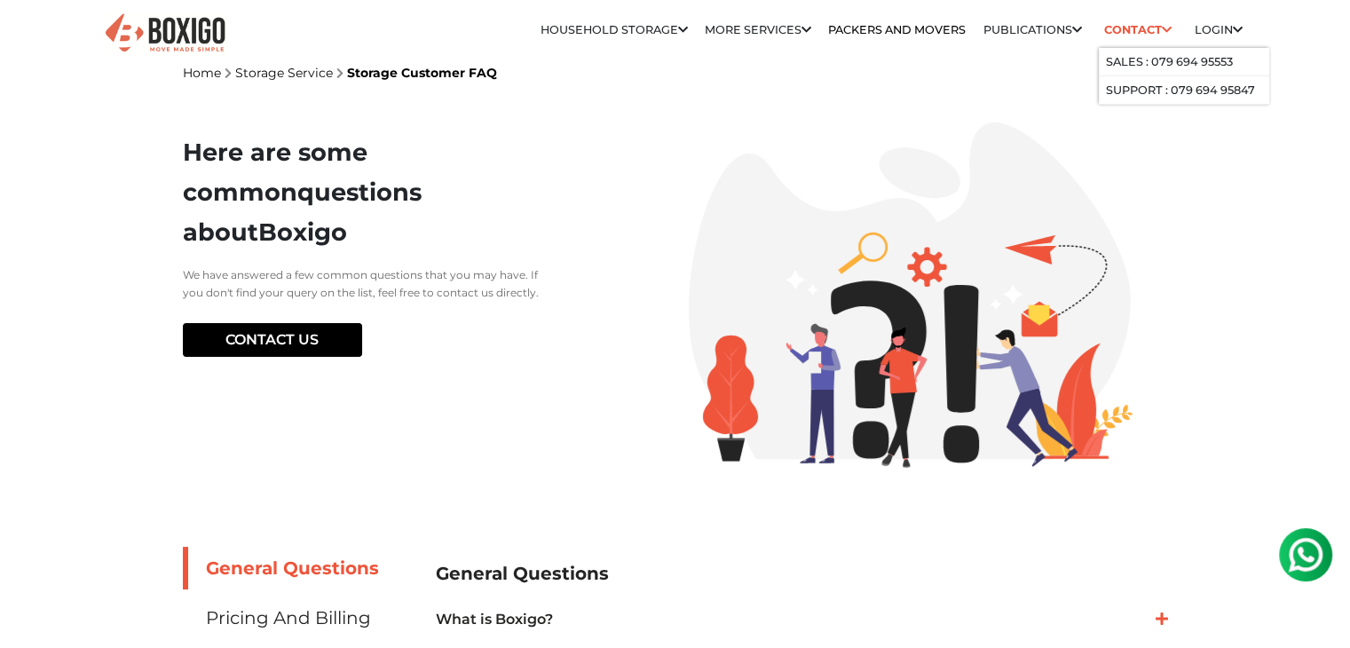 The width and height of the screenshot is (1350, 648). I want to click on a: Storage Service, so click(284, 73).